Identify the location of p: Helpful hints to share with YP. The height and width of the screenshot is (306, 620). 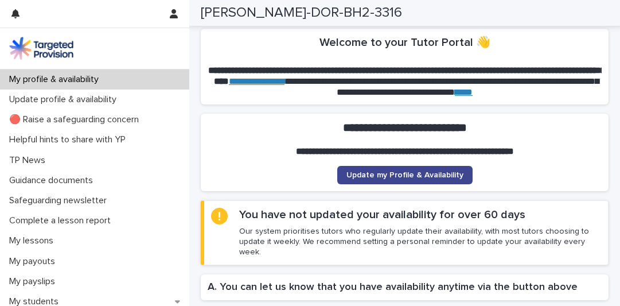
(69, 139).